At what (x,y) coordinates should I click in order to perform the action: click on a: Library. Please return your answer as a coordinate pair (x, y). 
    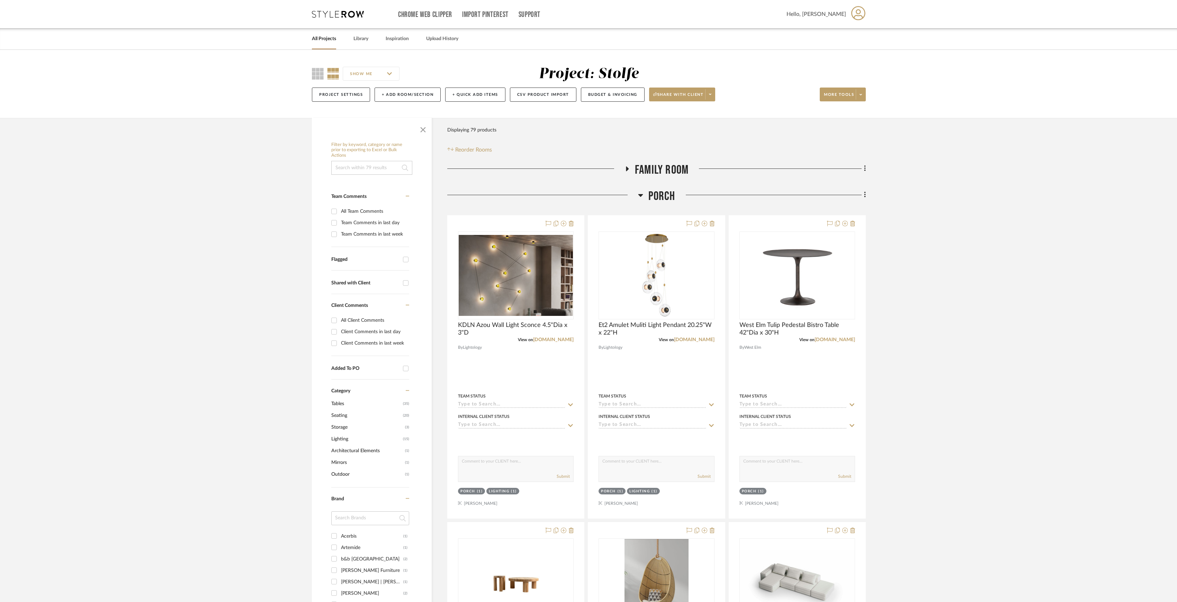
    Looking at the image, I should click on (361, 39).